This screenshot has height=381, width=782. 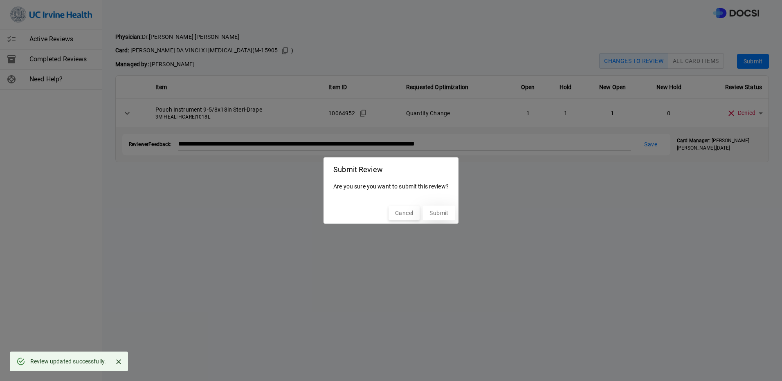 I want to click on h2: Submit Review, so click(x=391, y=168).